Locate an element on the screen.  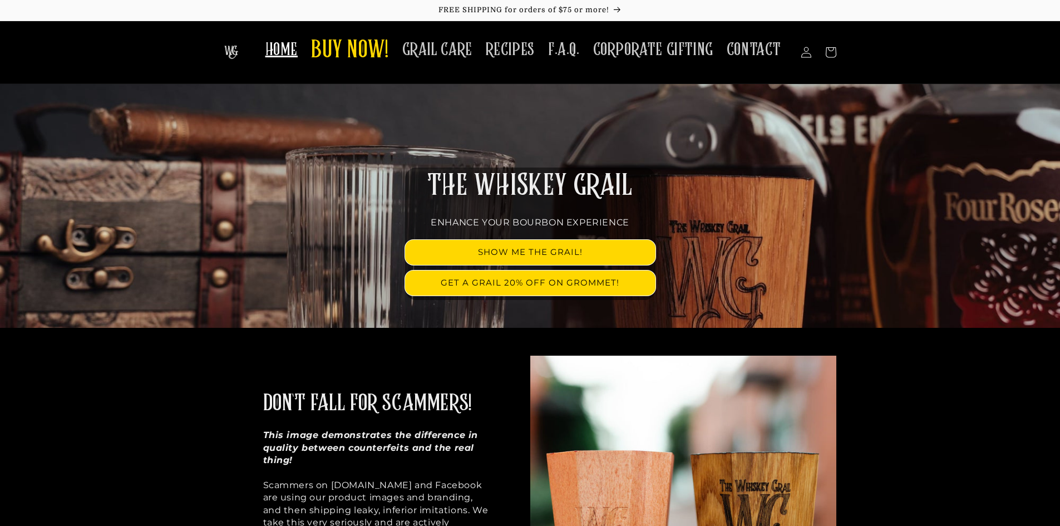
p: FREE SHIPPING for orders of $75 or more! is located at coordinates (530, 10).